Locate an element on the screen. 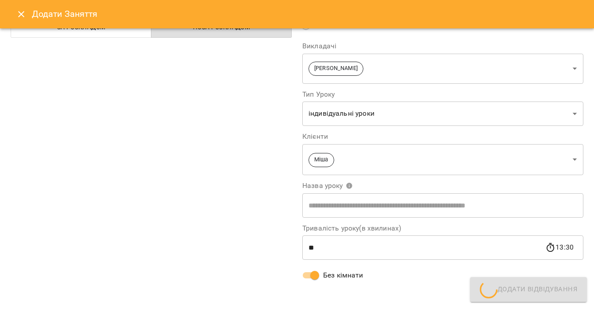 The width and height of the screenshot is (594, 309). button: Close is located at coordinates (21, 14).